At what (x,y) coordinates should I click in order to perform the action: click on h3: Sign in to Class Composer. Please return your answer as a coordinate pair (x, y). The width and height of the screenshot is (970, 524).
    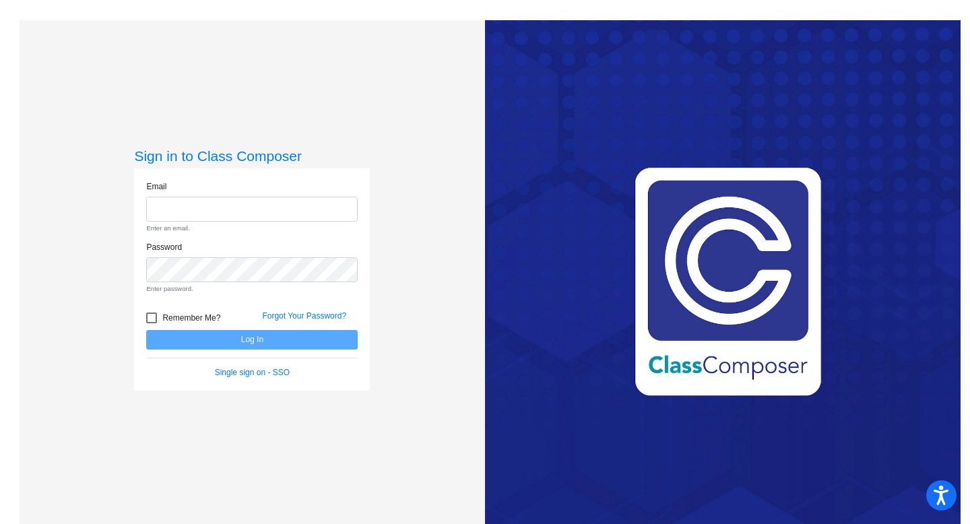
    Looking at the image, I should click on (252, 156).